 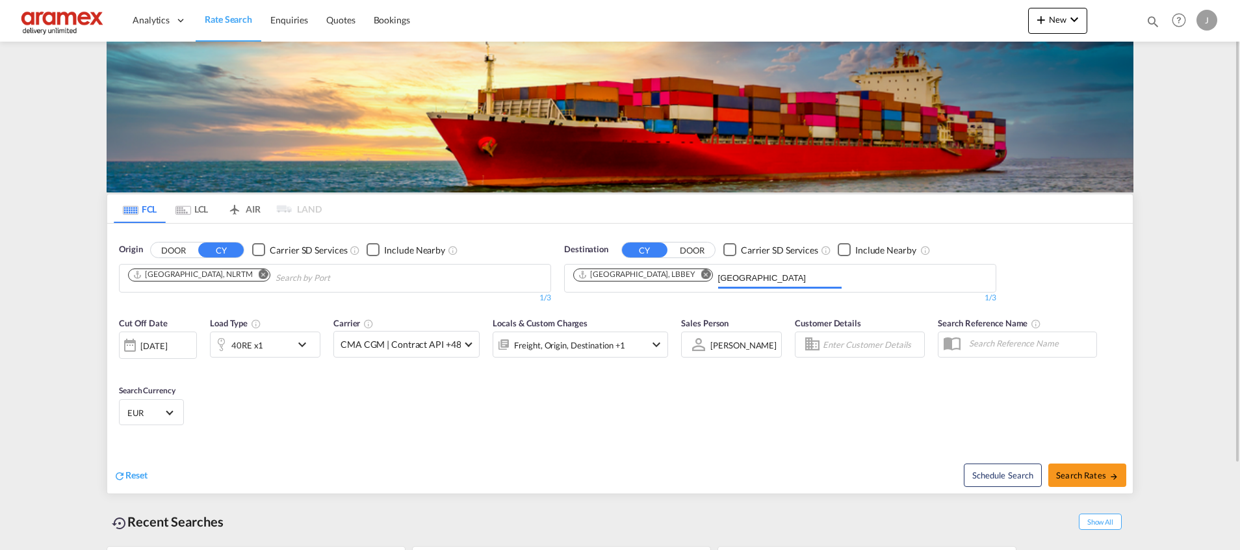 What do you see at coordinates (827, 323) in the screenshot?
I see `span: Customer Details` at bounding box center [827, 323].